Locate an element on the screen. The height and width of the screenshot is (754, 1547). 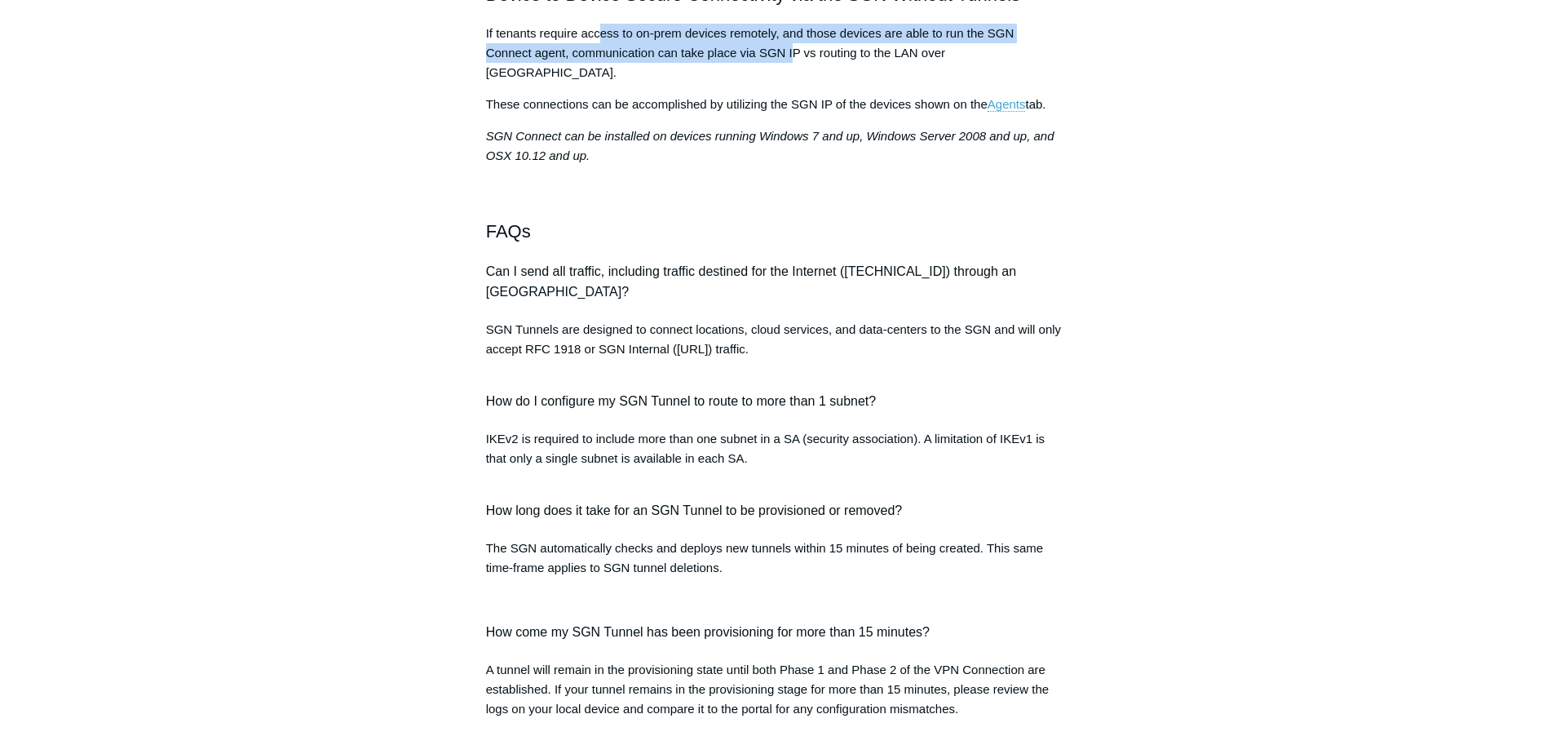
span: How long does it take for an SGN Tunnel to be provisioned or removed? is located at coordinates (694, 510).